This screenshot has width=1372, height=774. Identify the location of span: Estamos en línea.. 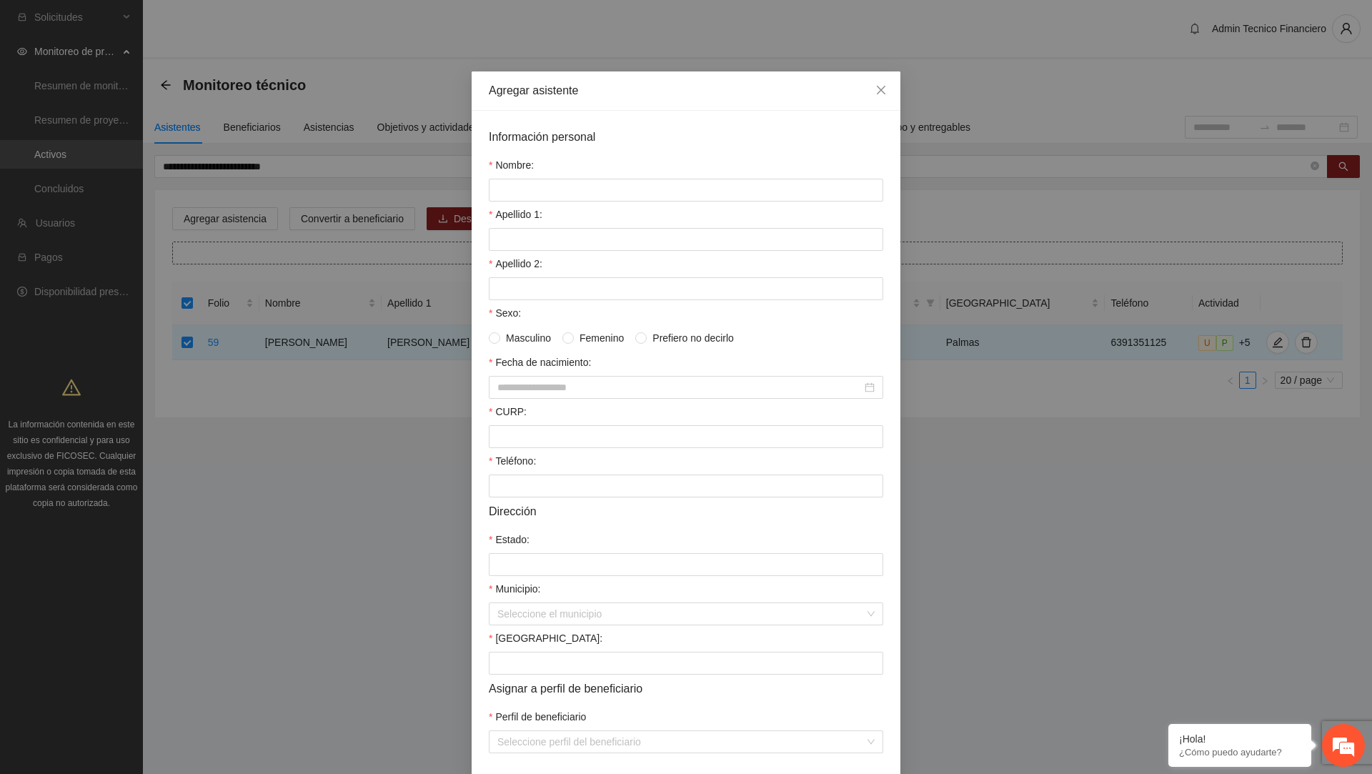
(140, 263).